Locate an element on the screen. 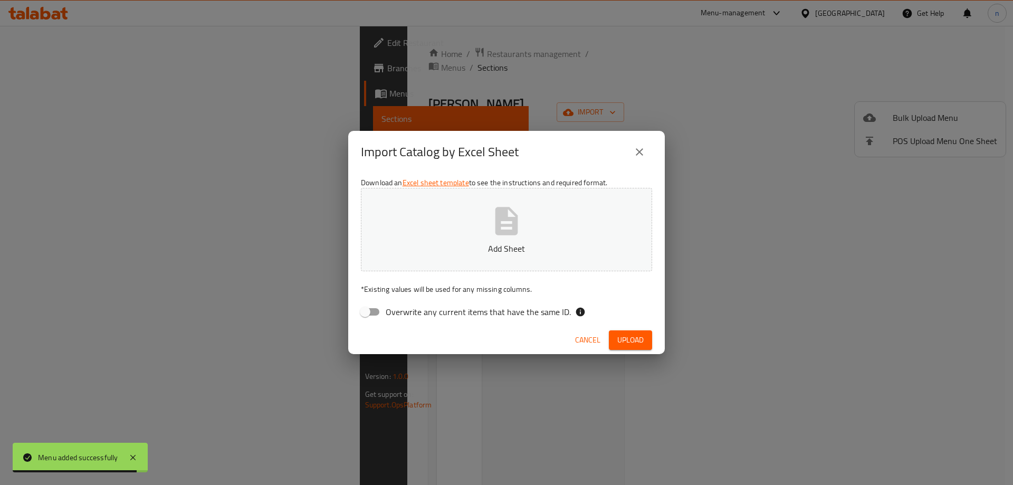 Image resolution: width=1013 pixels, height=485 pixels. button: Add Sheet is located at coordinates (506, 229).